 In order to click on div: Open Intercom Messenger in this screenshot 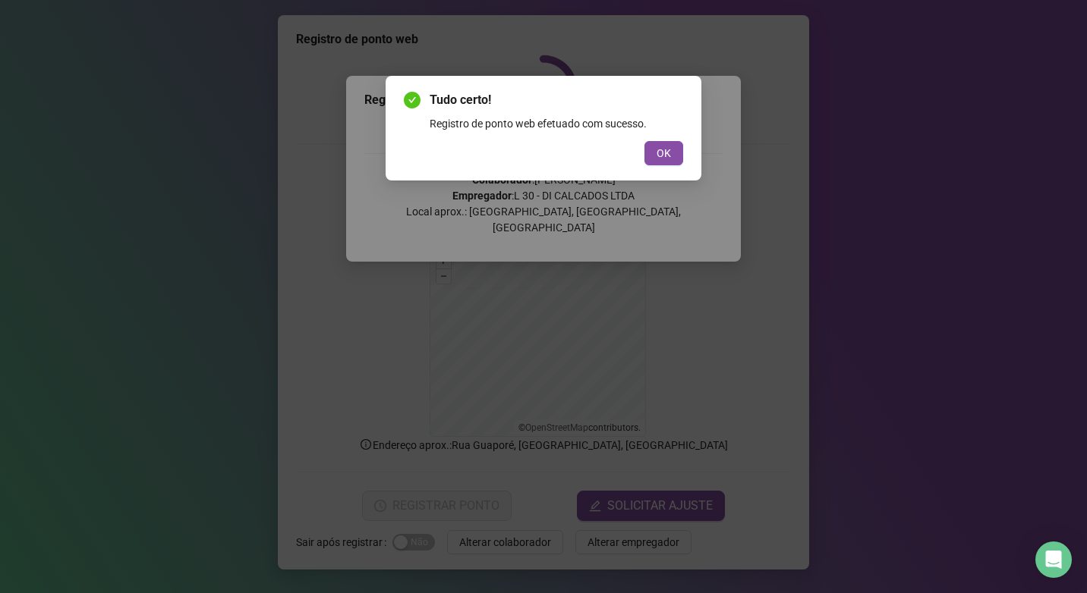, I will do `click(1053, 560)`.